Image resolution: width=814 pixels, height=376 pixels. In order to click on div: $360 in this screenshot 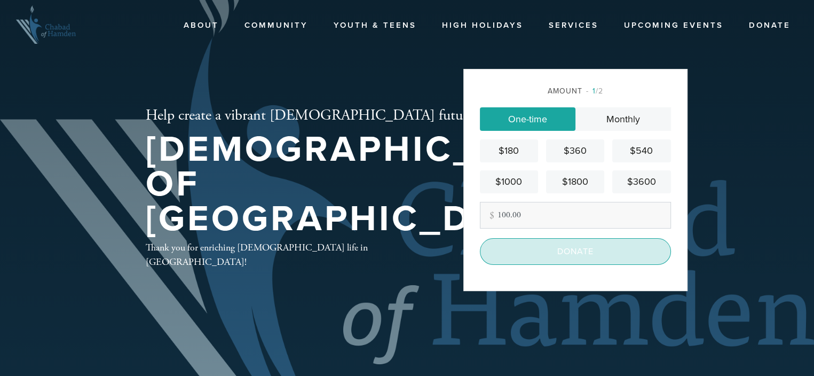, I will do `click(575, 150)`.